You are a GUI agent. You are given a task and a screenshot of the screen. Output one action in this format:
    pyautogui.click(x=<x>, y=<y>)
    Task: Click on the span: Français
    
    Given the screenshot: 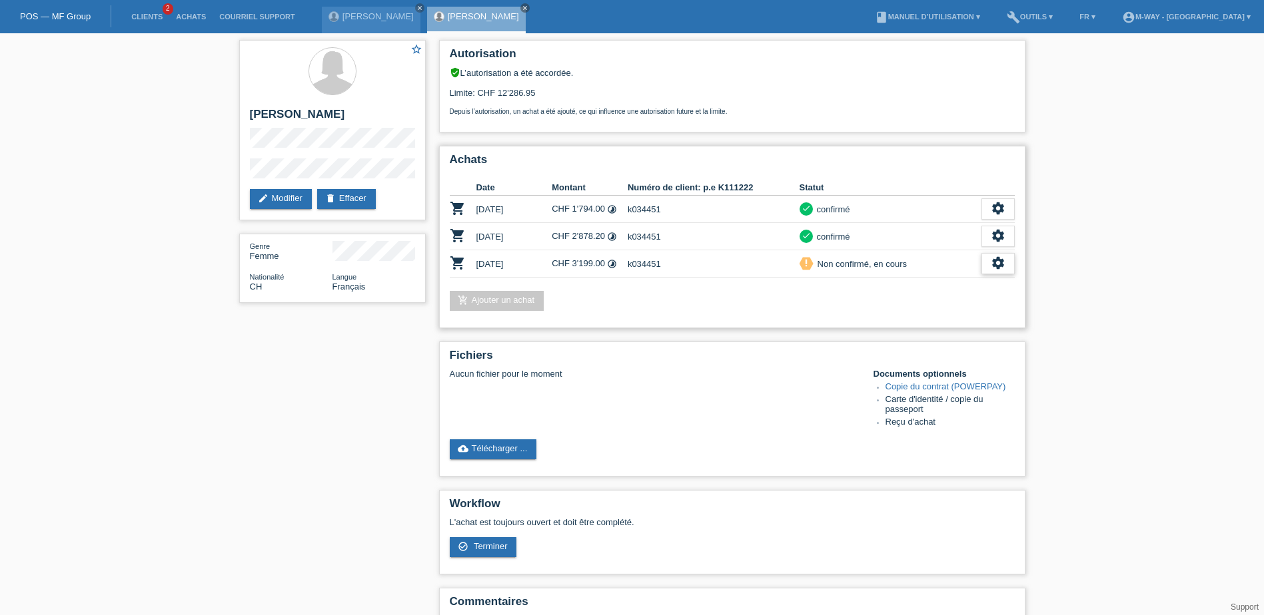 What is the action you would take?
    pyautogui.click(x=349, y=286)
    